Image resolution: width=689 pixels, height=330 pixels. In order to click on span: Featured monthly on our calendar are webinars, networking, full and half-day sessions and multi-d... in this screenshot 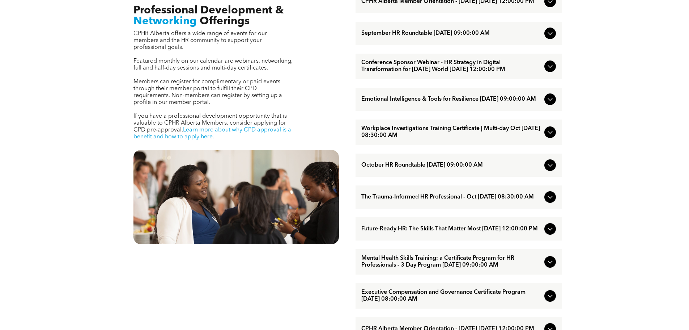, I will do `click(213, 64)`.